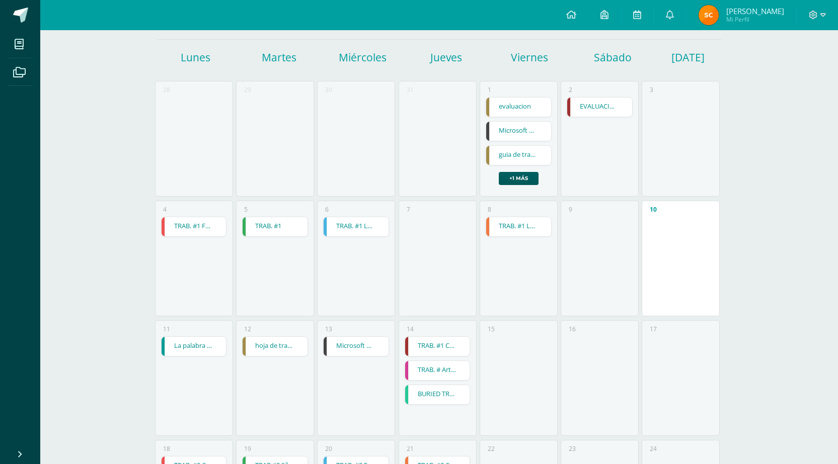  I want to click on a: guia de trabajo, so click(518, 155).